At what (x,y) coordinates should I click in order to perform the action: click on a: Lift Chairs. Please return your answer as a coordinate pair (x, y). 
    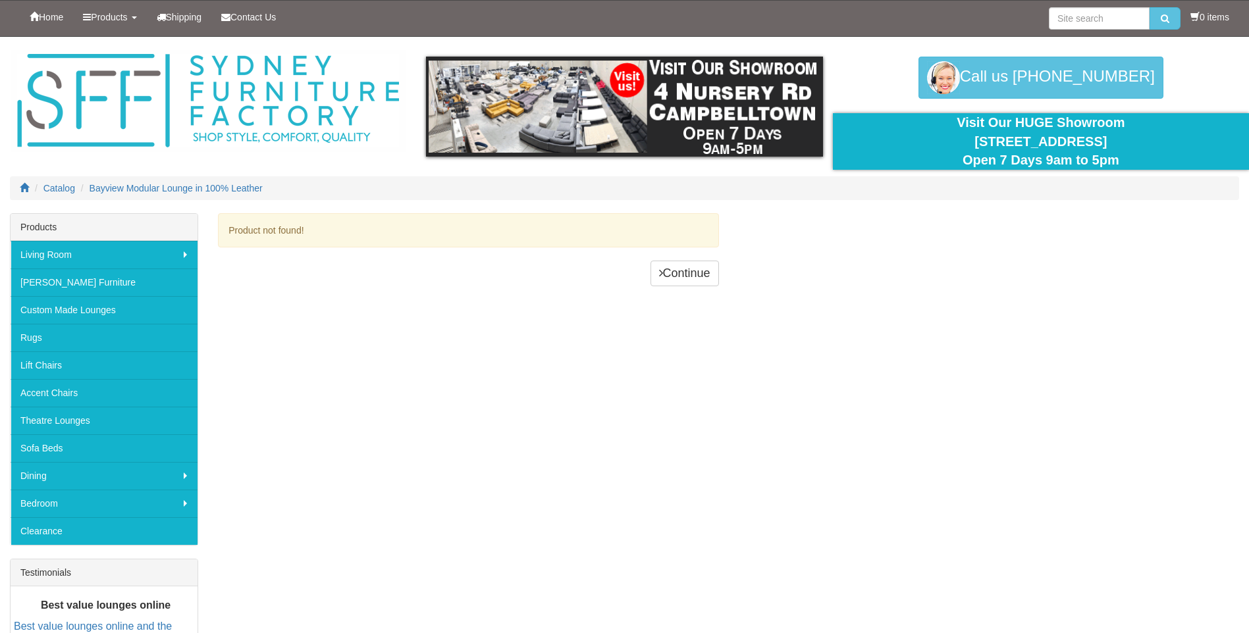
    Looking at the image, I should click on (104, 365).